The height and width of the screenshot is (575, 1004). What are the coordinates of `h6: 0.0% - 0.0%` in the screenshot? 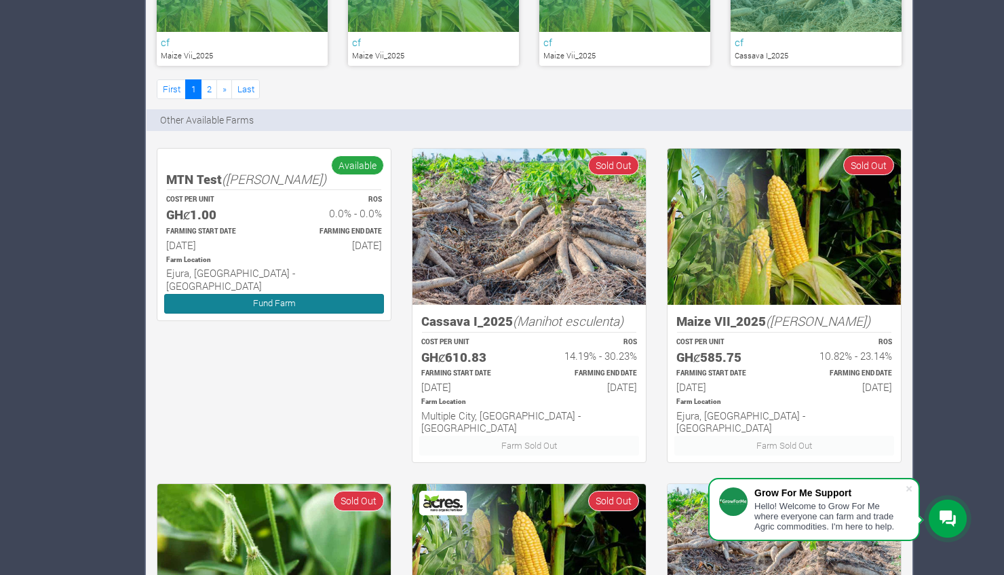 It's located at (334, 213).